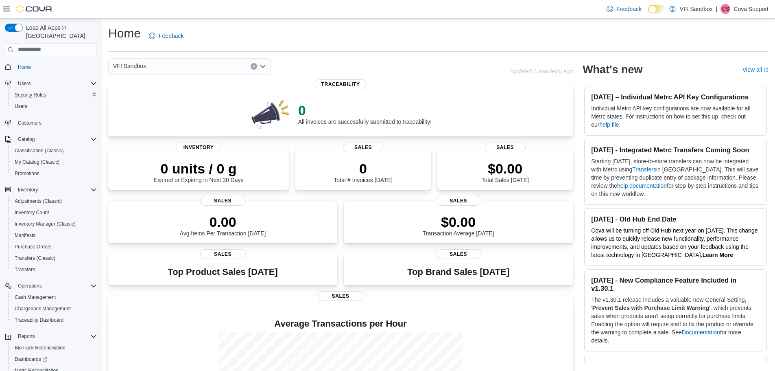  I want to click on span: Transfers, so click(54, 269).